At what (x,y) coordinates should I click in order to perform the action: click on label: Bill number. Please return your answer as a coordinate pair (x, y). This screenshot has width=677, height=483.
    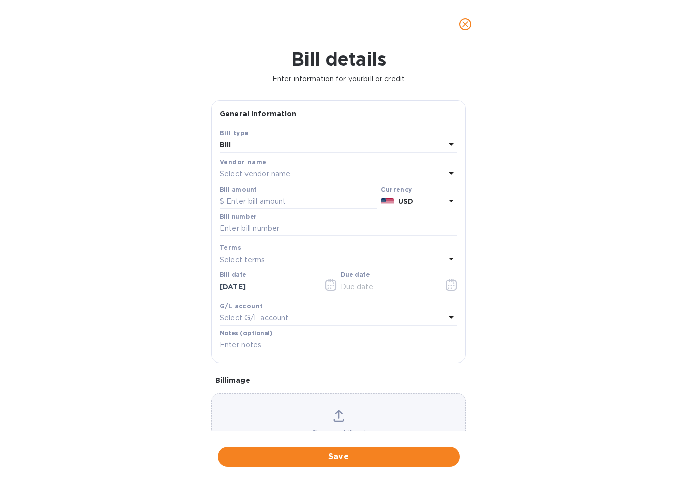
    Looking at the image, I should click on (238, 217).